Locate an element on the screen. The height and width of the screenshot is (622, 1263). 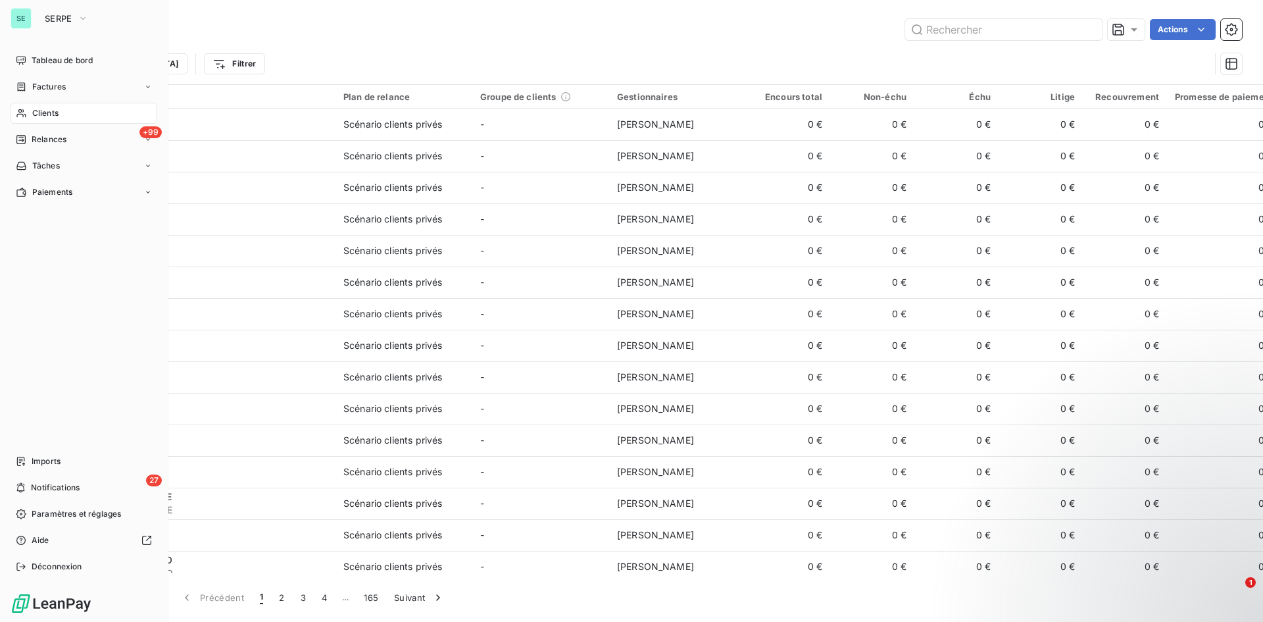
button: Filtrer is located at coordinates (234, 64).